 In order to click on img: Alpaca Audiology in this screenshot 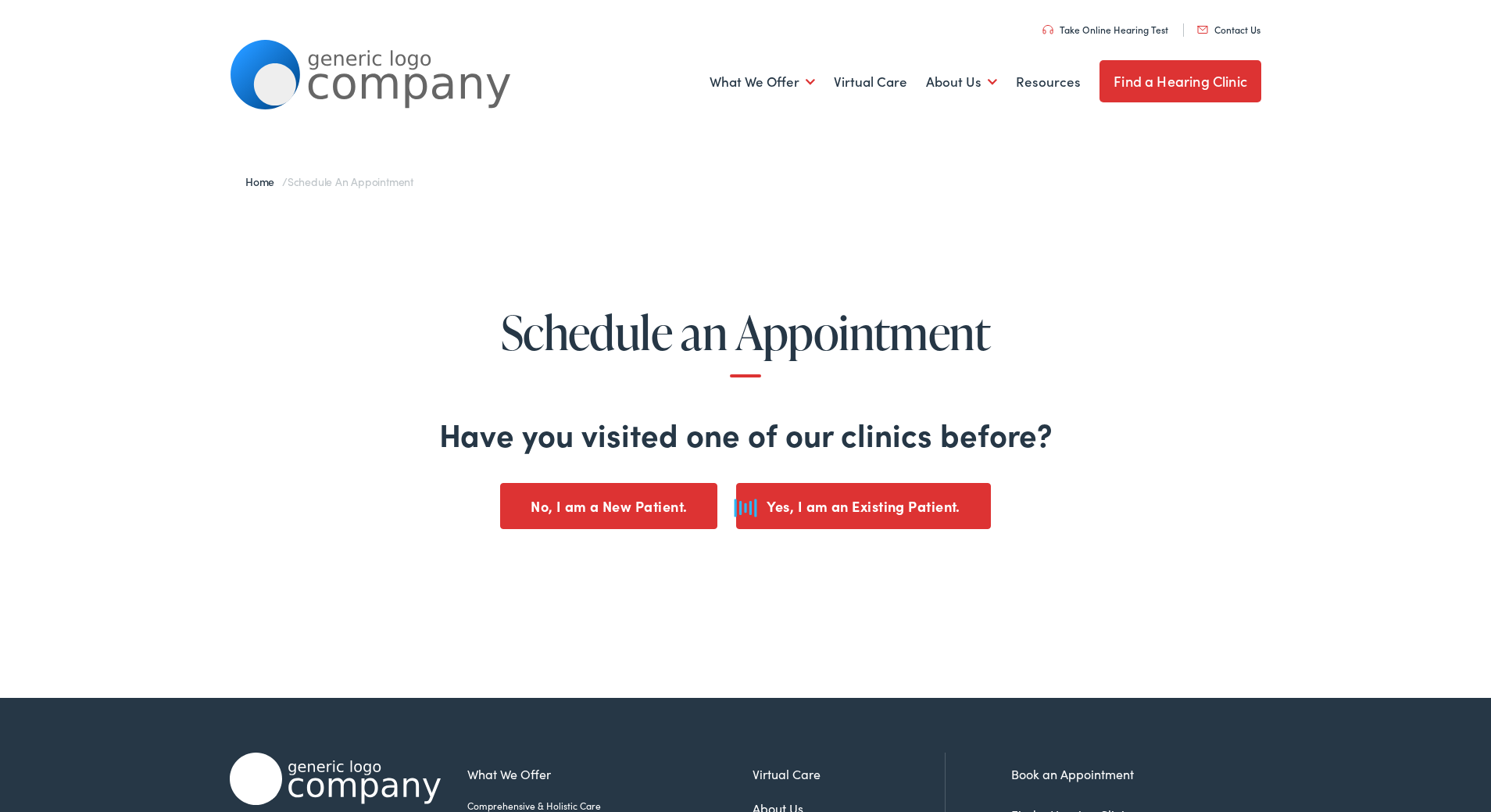, I will do `click(336, 778)`.